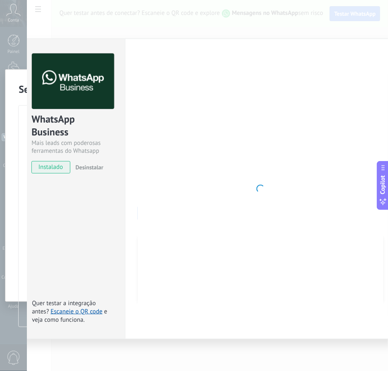 The width and height of the screenshot is (388, 371). I want to click on div: WhatsApp Business, so click(72, 126).